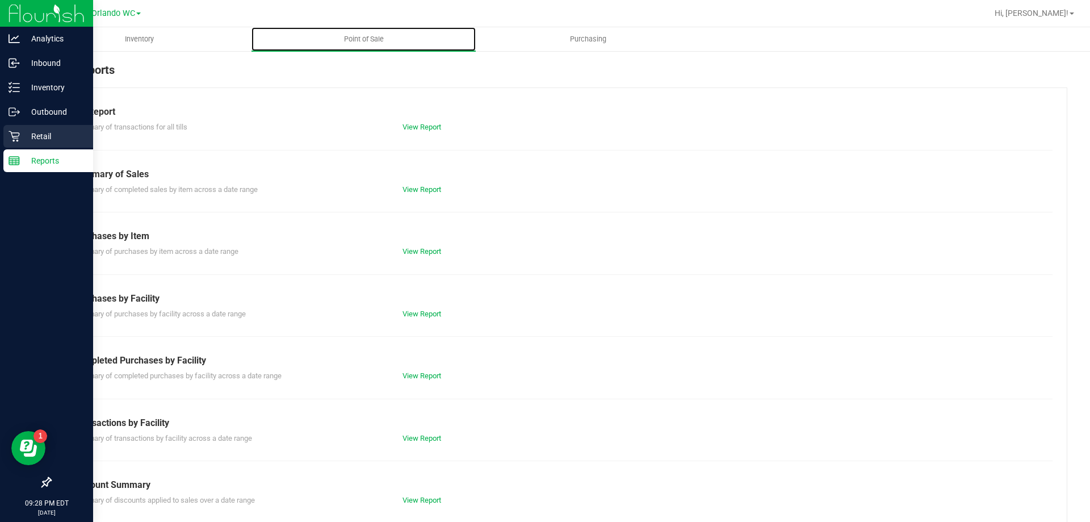 This screenshot has height=522, width=1090. Describe the element at coordinates (588, 39) in the screenshot. I see `span: Purchasing` at that location.